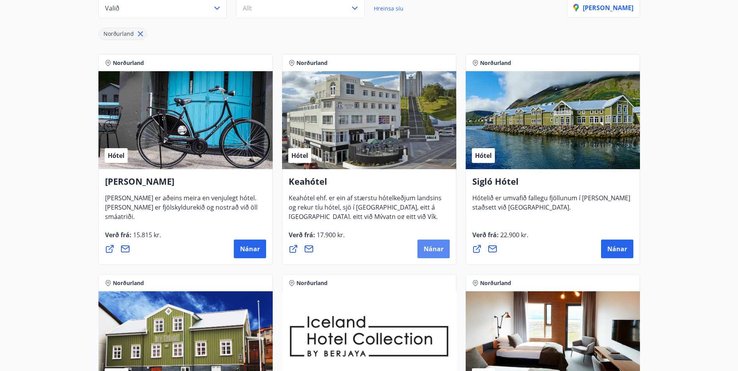 This screenshot has height=371, width=738. I want to click on span: 22.900 kr., so click(513, 235).